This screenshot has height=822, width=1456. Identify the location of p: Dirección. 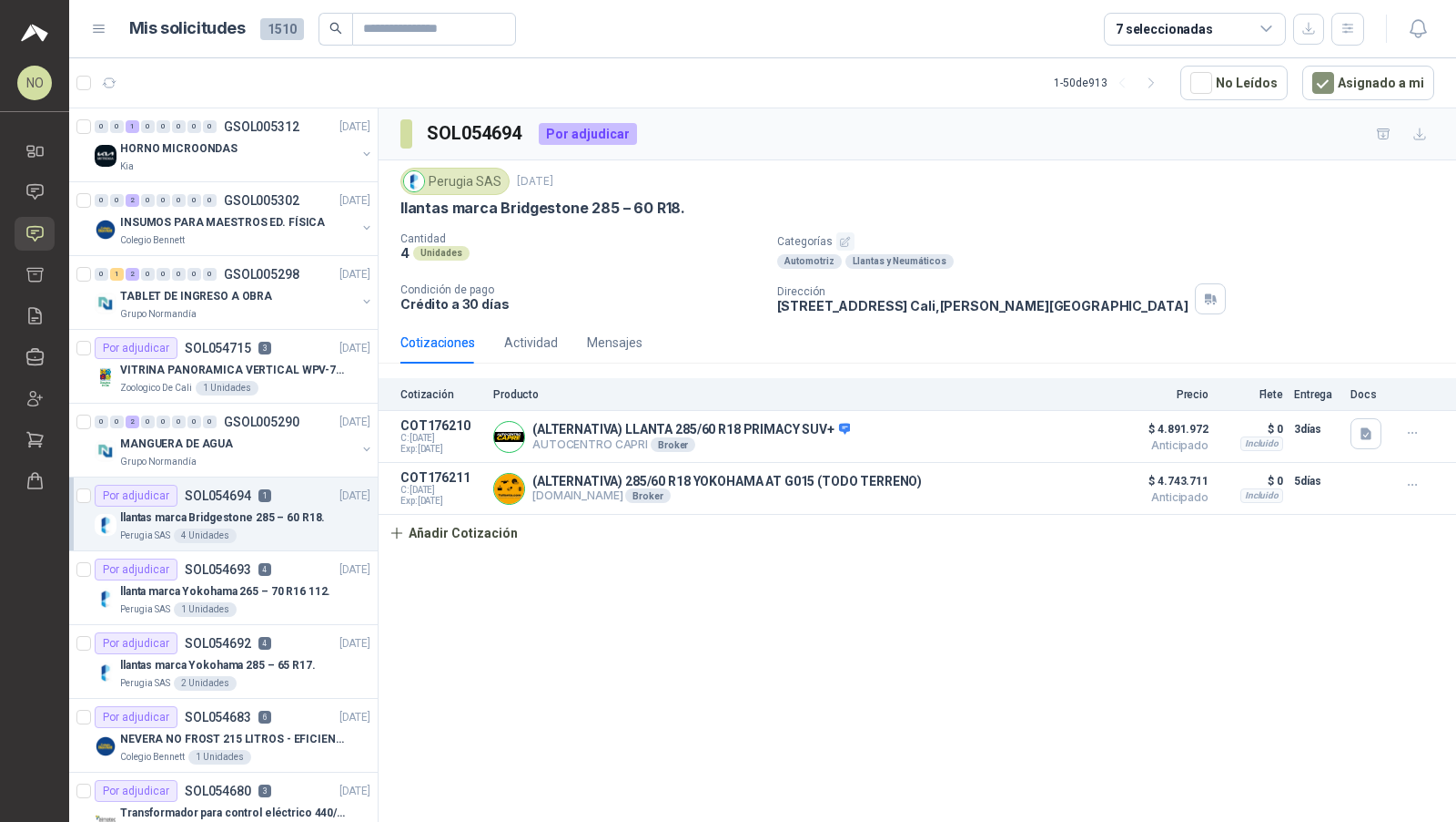
(983, 291).